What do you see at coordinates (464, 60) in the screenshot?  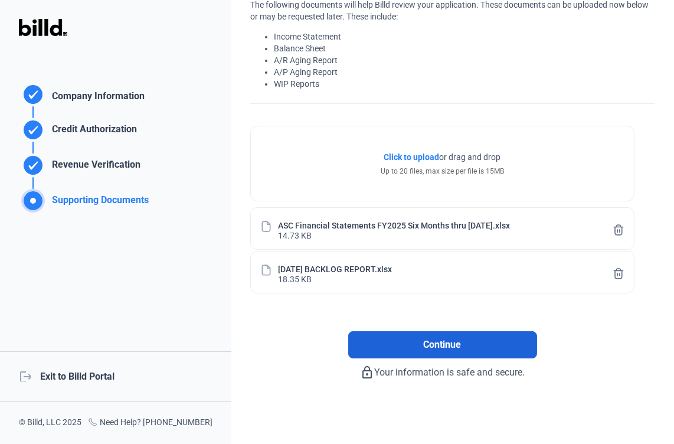 I see `li: A/R Aging Report` at bounding box center [464, 60].